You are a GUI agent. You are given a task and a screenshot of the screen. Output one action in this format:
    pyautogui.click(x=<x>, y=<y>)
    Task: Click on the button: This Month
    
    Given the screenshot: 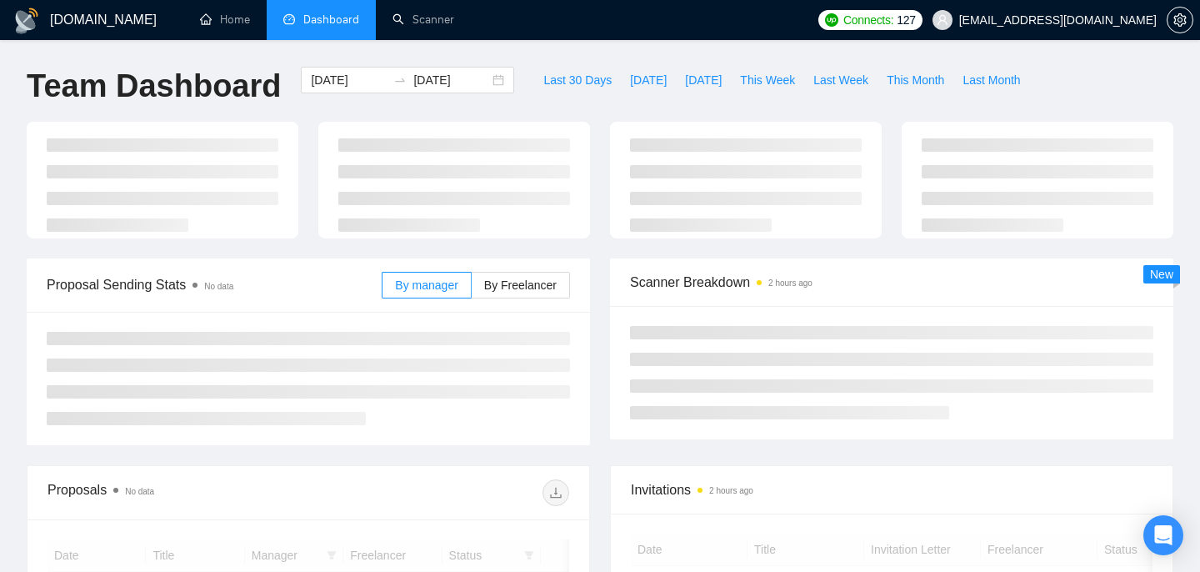 What is the action you would take?
    pyautogui.click(x=915, y=80)
    